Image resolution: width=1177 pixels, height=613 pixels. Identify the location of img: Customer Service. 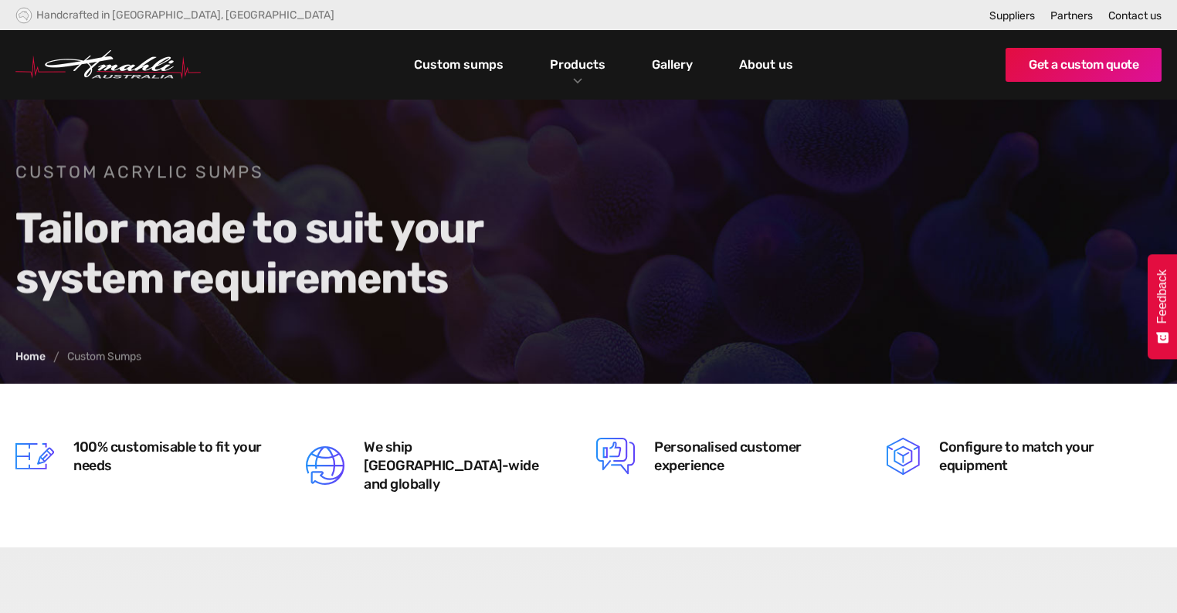
(616, 456).